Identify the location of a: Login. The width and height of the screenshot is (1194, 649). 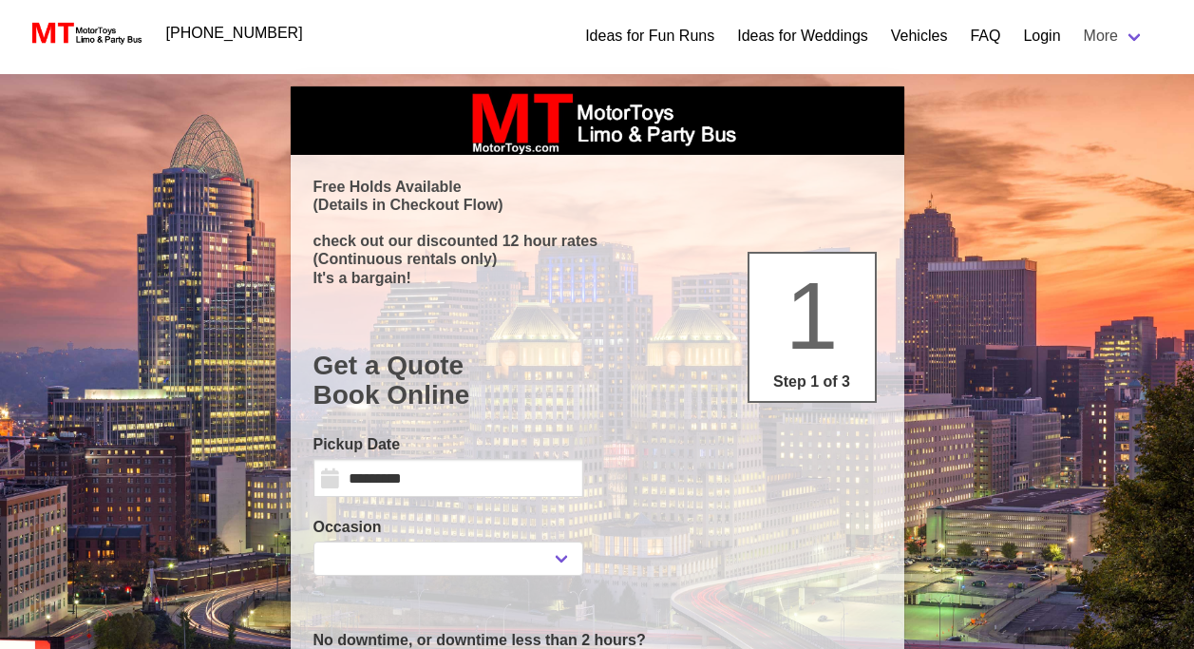
(1041, 36).